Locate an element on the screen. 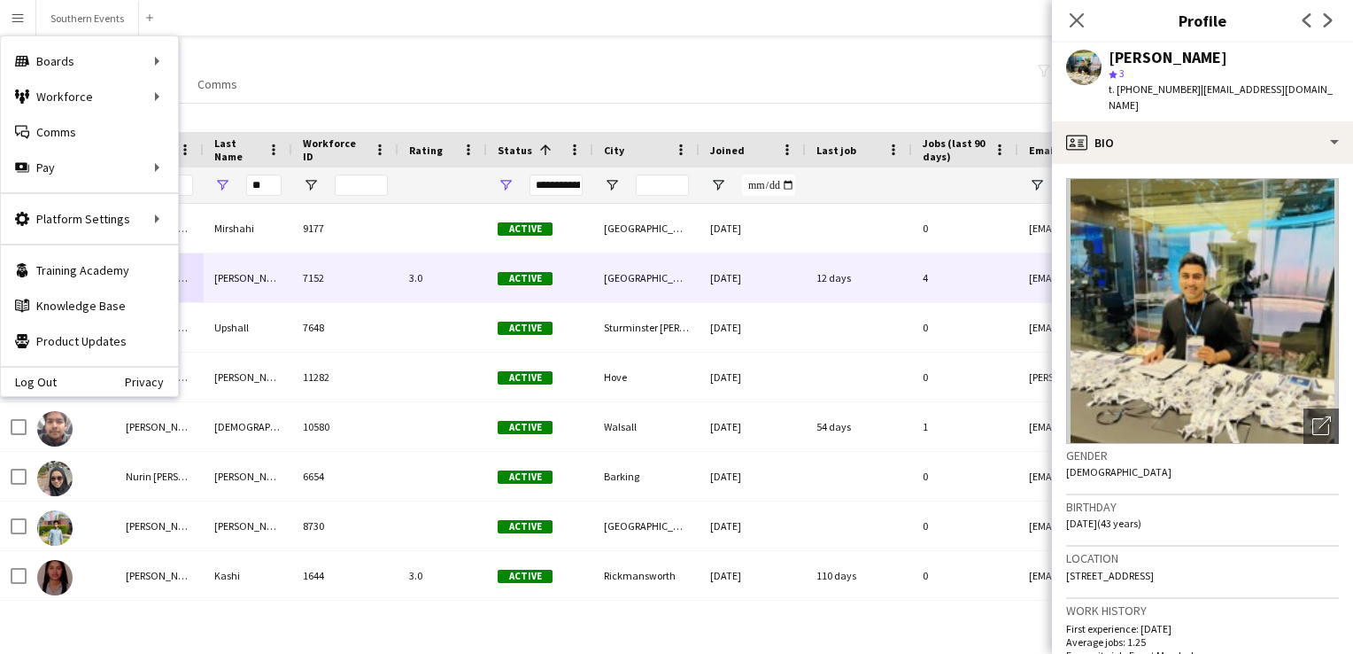 The image size is (1353, 654). div: Rickmansworth is located at coordinates (647, 575).